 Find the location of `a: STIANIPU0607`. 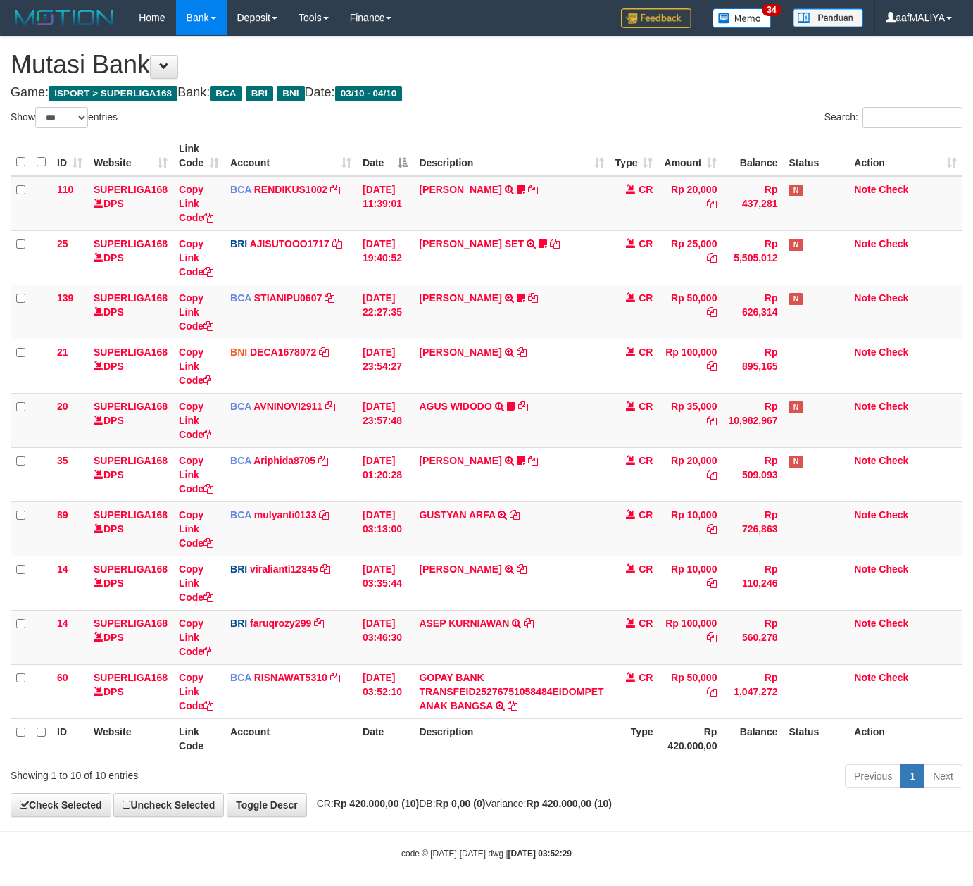

a: STIANIPU0607 is located at coordinates (288, 298).